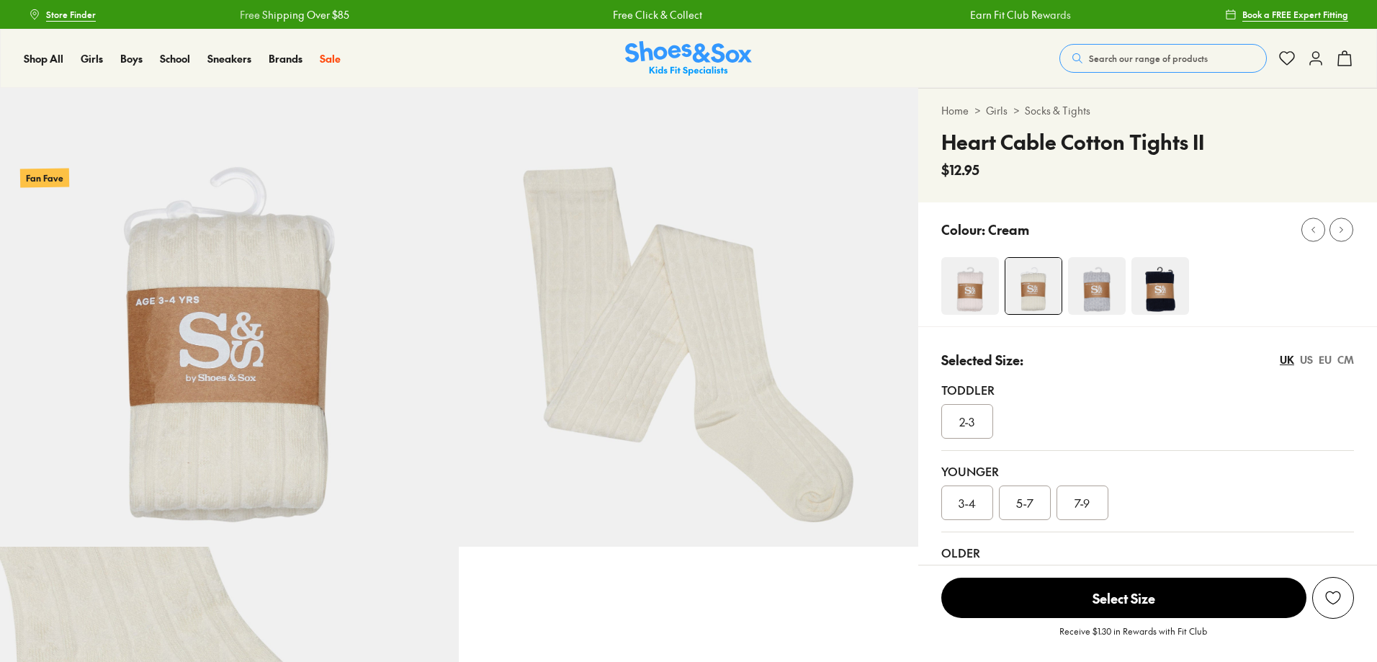 The image size is (1377, 662). Describe the element at coordinates (71, 14) in the screenshot. I see `span: Store Finder` at that location.